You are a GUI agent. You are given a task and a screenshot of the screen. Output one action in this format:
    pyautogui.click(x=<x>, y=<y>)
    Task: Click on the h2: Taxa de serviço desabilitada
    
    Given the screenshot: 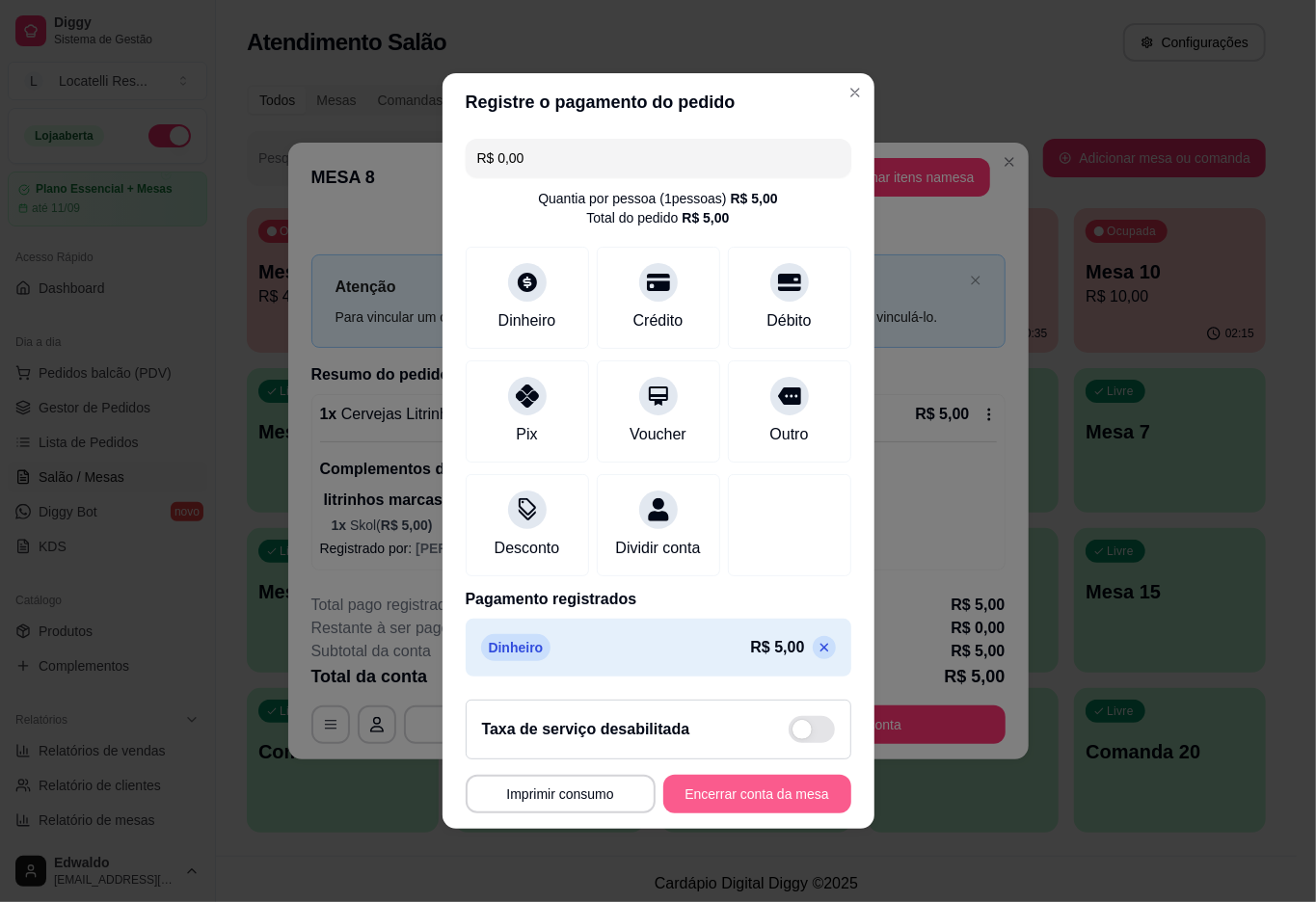 What is the action you would take?
    pyautogui.click(x=586, y=729)
    